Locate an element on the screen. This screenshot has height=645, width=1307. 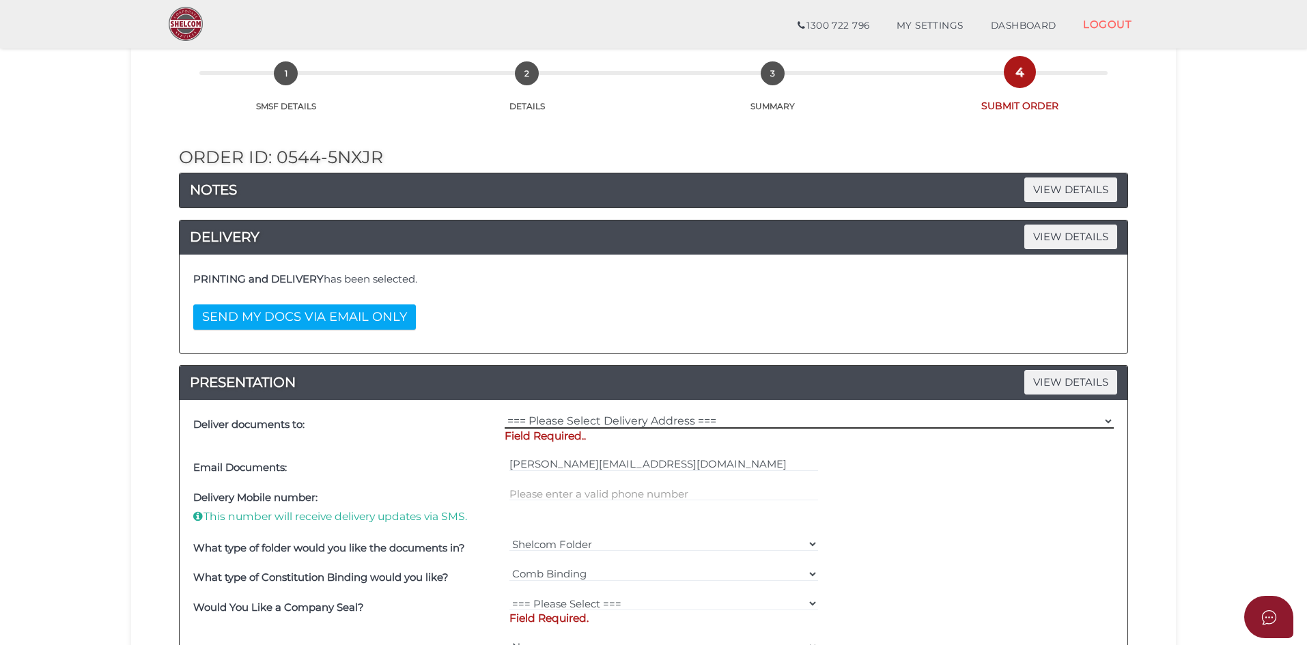
a: DASHBOARD is located at coordinates (1024, 26).